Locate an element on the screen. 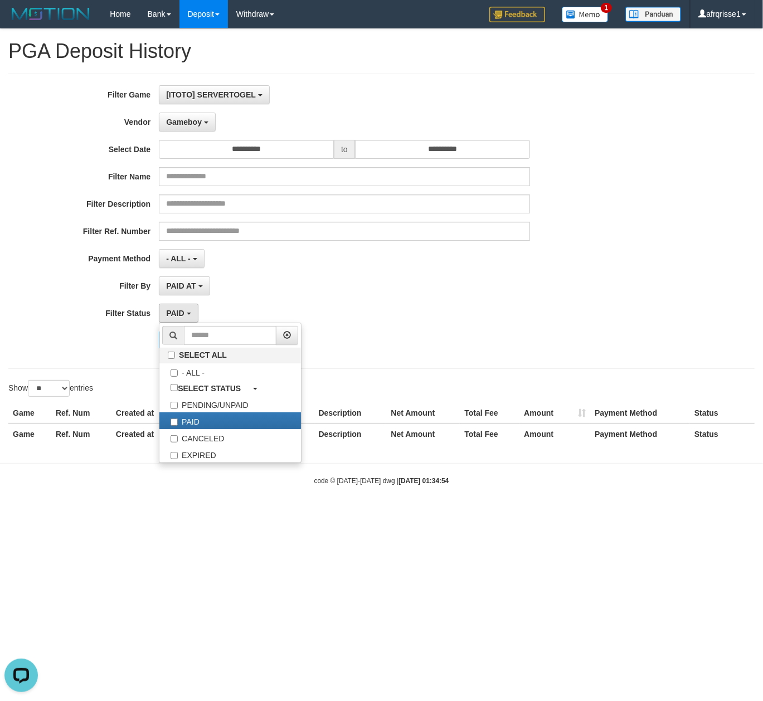 The image size is (763, 701). label: PENDING/UNPAID is located at coordinates (230, 404).